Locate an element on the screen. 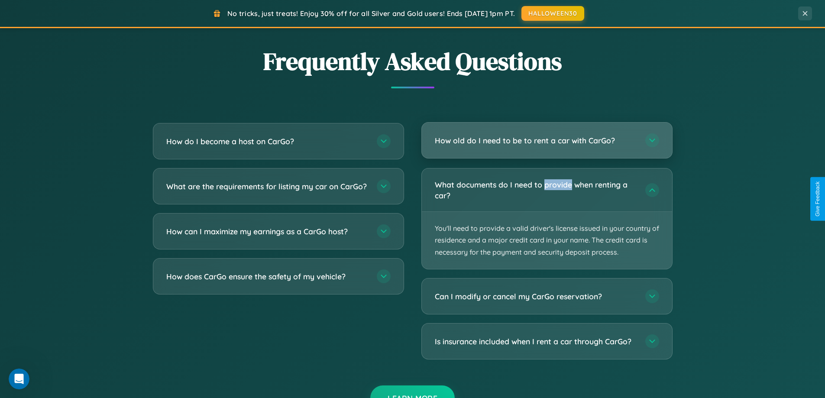 The width and height of the screenshot is (825, 398). button: HALLOWEEN30 is located at coordinates (553, 13).